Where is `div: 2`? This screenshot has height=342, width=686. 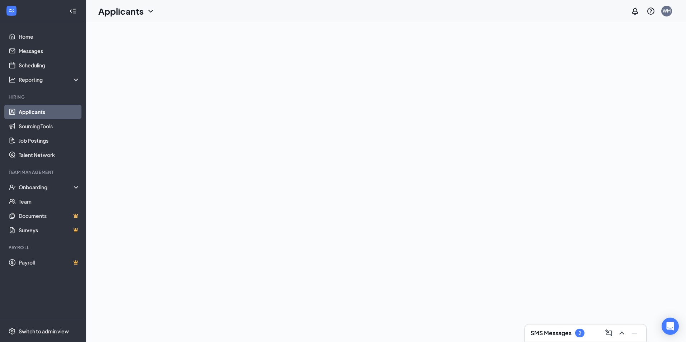
div: 2 is located at coordinates (579, 333).